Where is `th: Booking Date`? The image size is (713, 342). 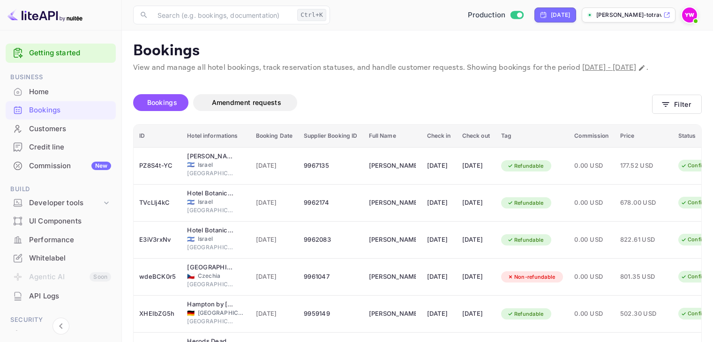 th: Booking Date is located at coordinates (274, 136).